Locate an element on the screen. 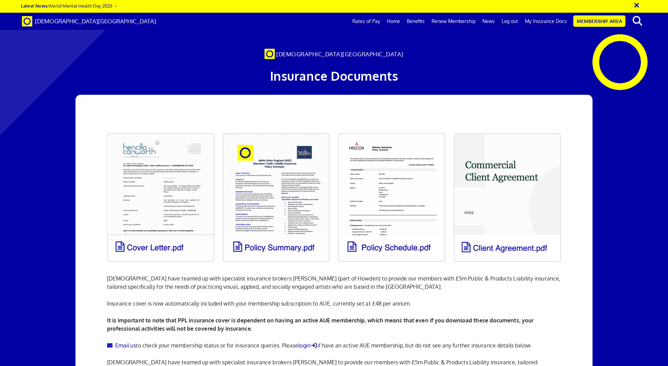  a: Home is located at coordinates (394, 21).